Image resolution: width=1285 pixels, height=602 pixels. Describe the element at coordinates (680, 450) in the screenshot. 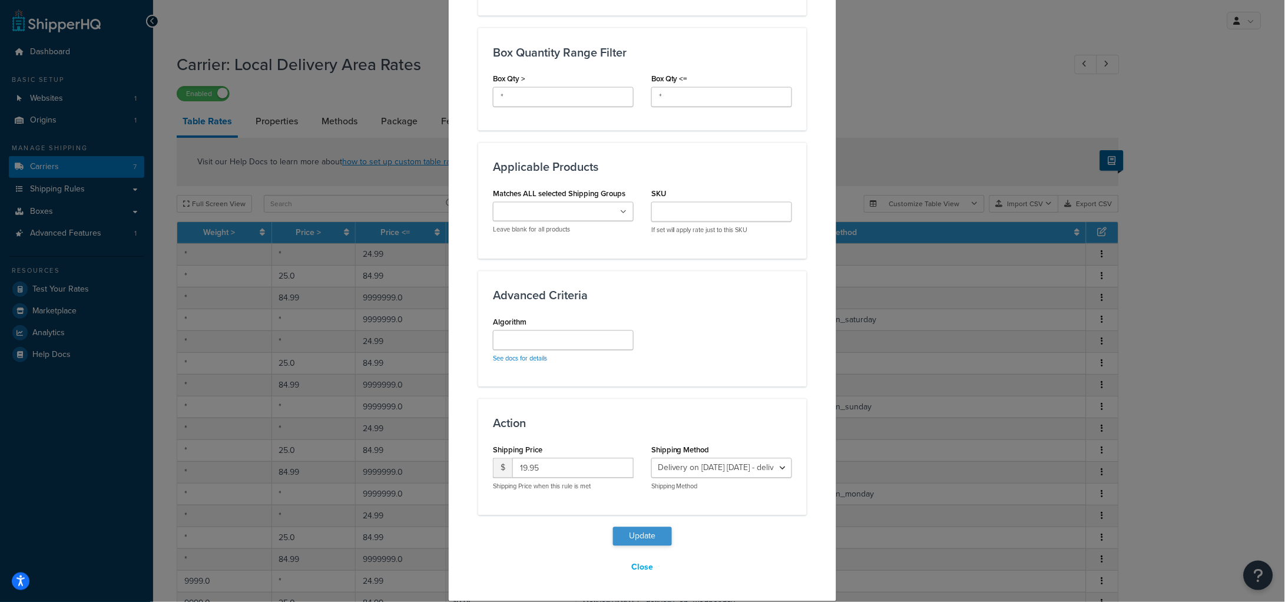

I see `label: Shipping Method` at that location.